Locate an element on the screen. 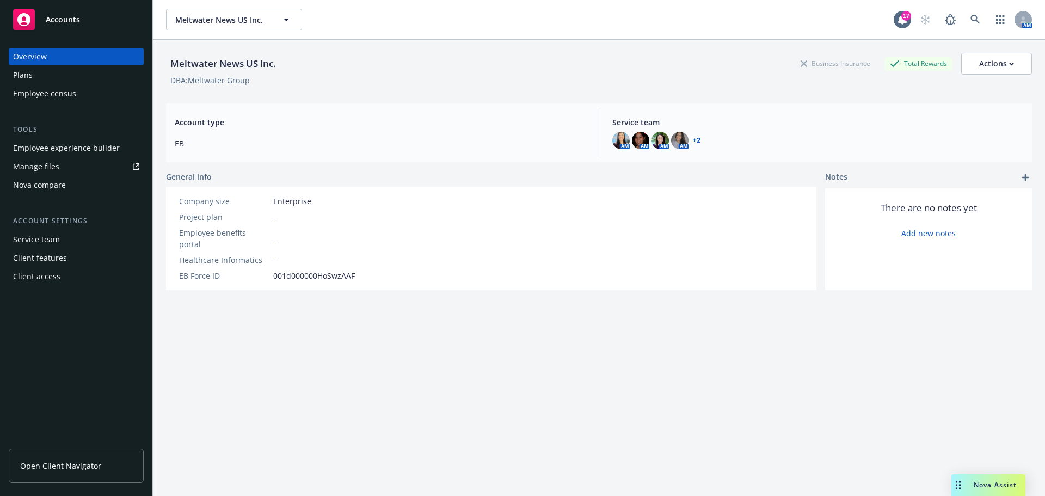  div: Nova compare is located at coordinates (39, 185).